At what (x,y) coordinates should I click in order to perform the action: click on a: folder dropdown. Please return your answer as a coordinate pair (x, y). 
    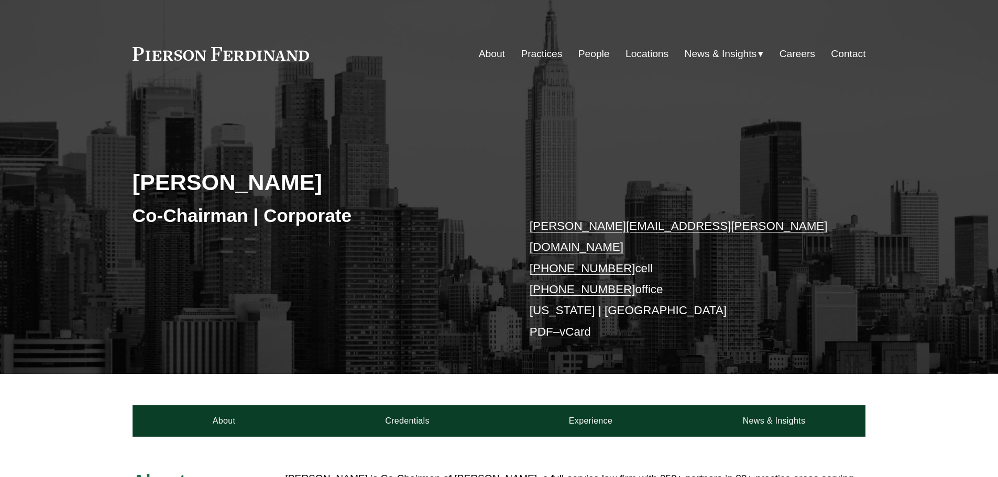
    Looking at the image, I should click on (724, 54).